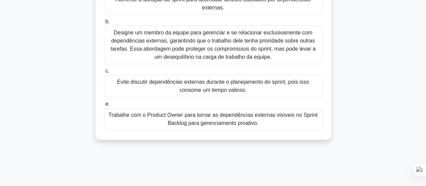 Image resolution: width=426 pixels, height=186 pixels. I want to click on font: c., so click(107, 70).